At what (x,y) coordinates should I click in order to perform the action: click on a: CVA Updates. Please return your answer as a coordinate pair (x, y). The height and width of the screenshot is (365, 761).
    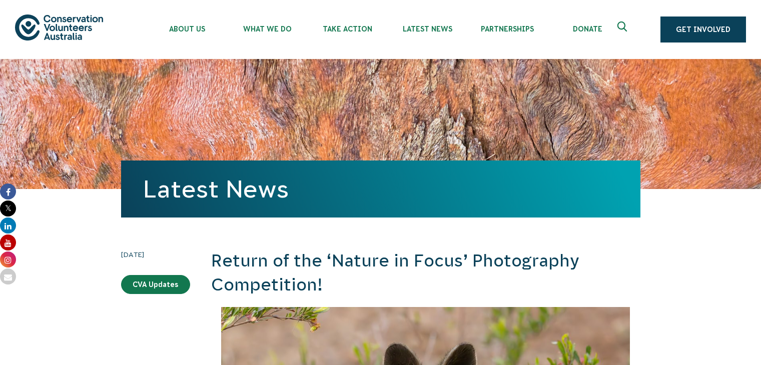
    Looking at the image, I should click on (156, 285).